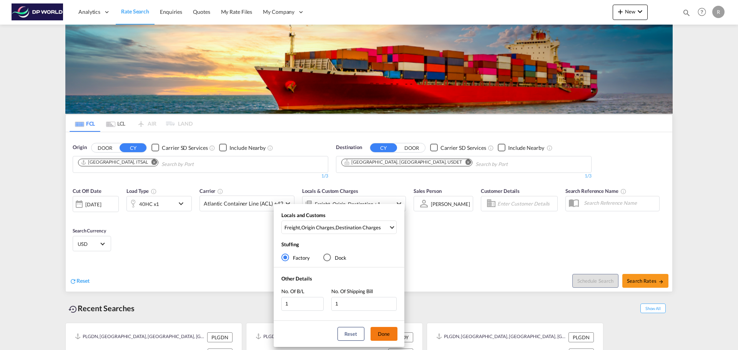  I want to click on span: Locals and Customs, so click(303, 215).